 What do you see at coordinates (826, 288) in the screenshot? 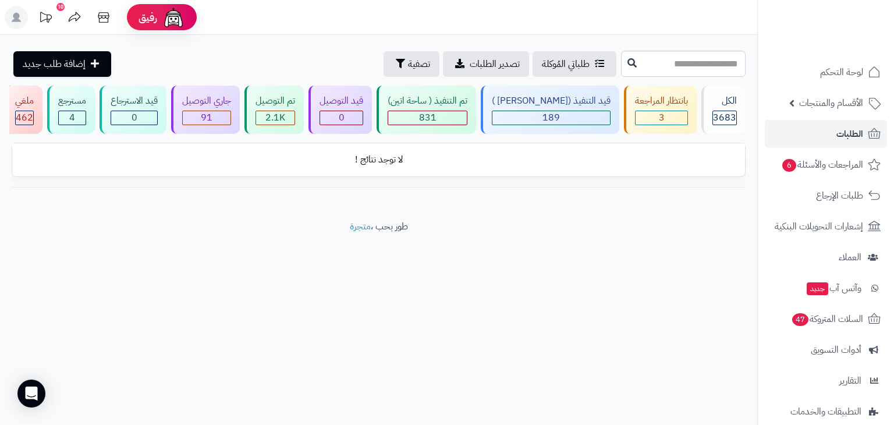
I see `a: وآتس آبجديد` at bounding box center [826, 288].